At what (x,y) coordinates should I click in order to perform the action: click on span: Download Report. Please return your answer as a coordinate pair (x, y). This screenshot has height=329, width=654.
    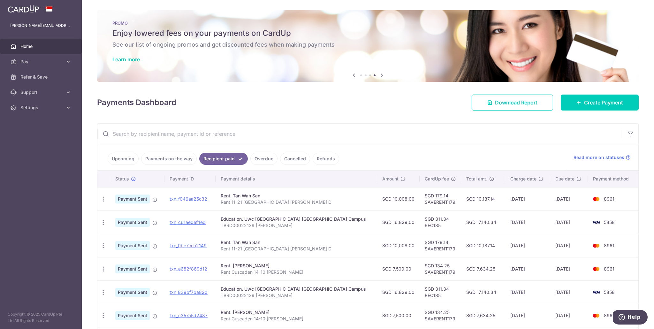
    Looking at the image, I should click on (516, 103).